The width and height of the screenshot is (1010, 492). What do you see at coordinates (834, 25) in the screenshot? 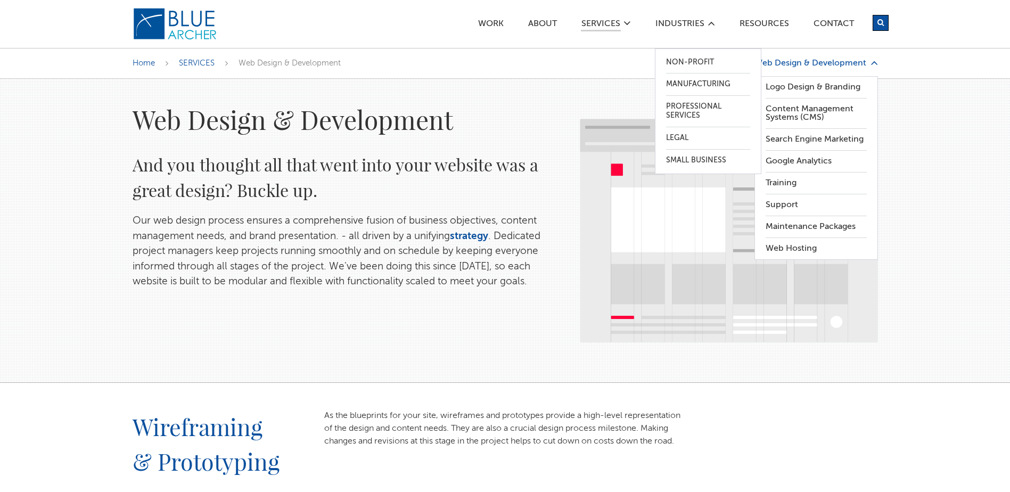
I see `a: Contact` at bounding box center [834, 25].